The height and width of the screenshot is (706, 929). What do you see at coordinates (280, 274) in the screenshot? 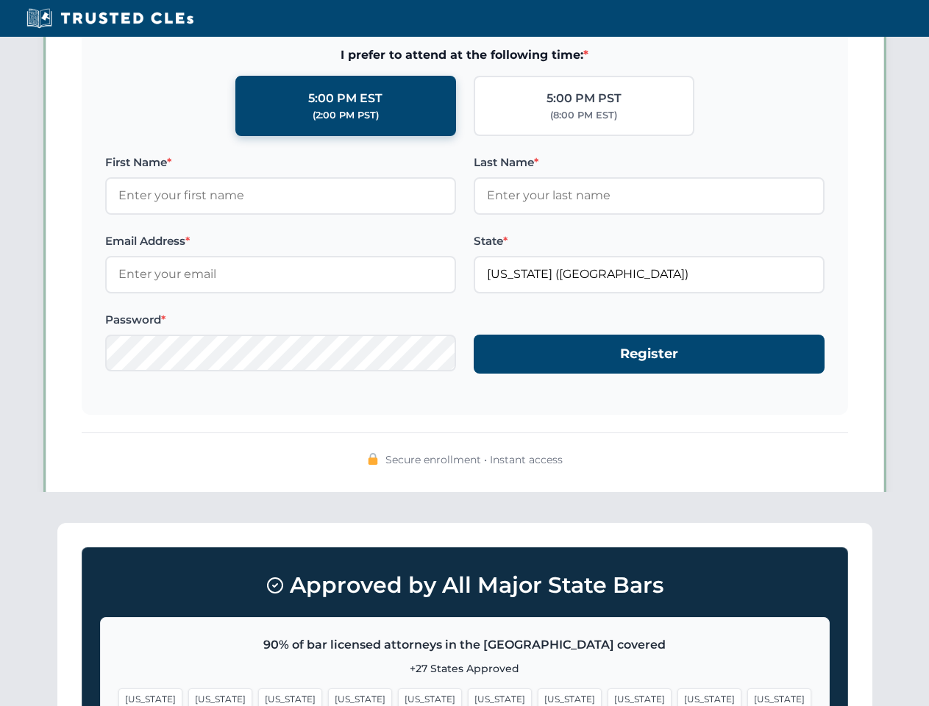
I see `input: Enter your email` at bounding box center [280, 274].